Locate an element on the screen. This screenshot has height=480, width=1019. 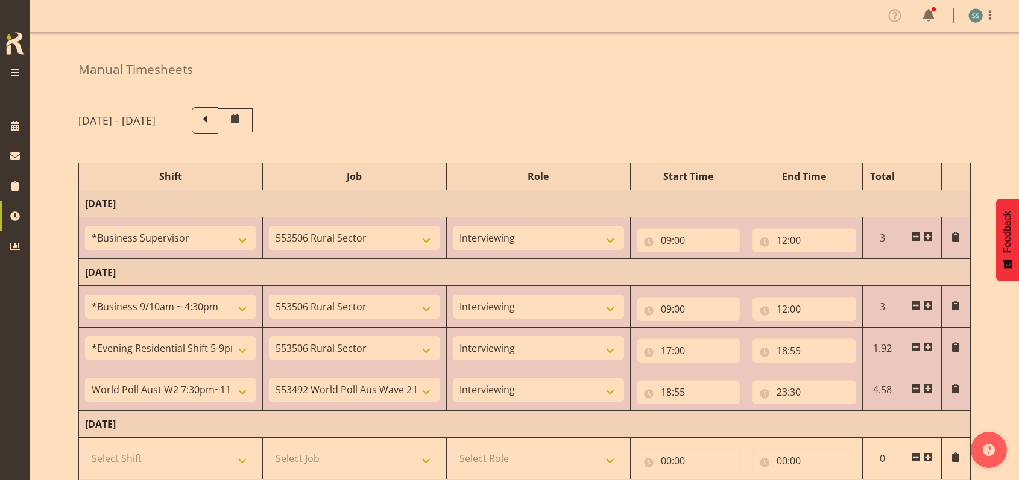
div: Start Time is located at coordinates (688, 177).